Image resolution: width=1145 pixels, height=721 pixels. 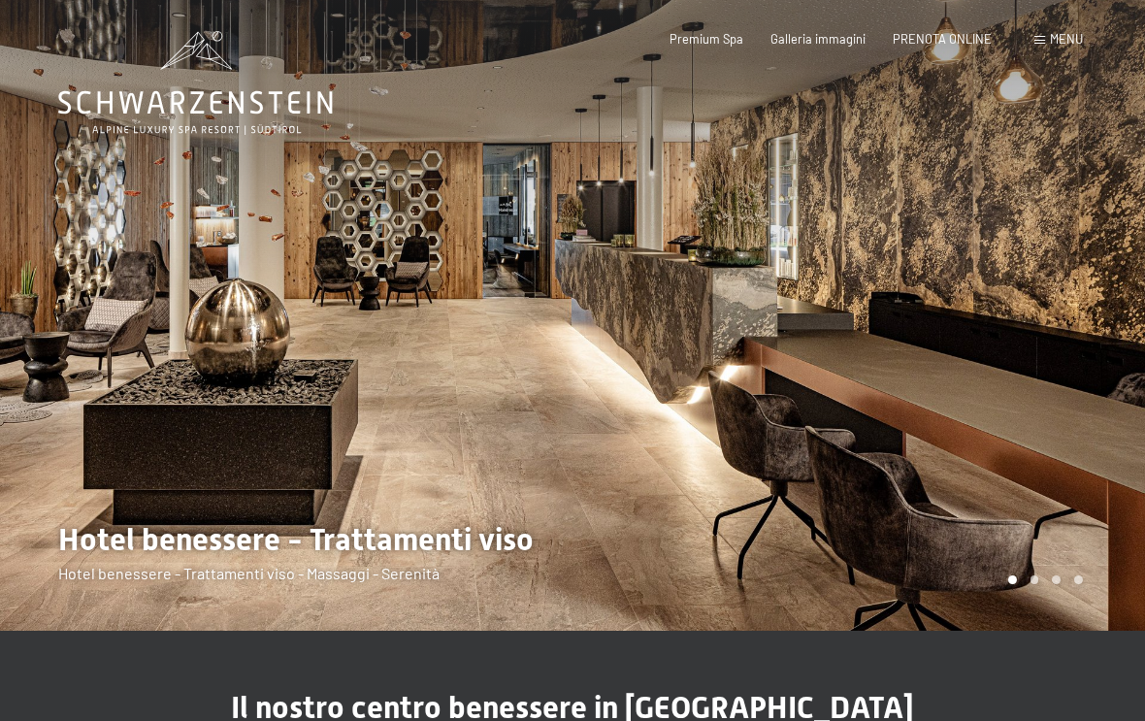 I want to click on div: Carousel Page 3, so click(x=1056, y=579).